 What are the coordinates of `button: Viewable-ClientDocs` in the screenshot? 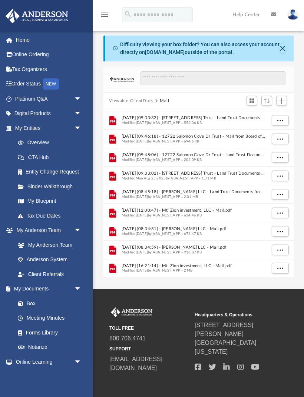 It's located at (131, 101).